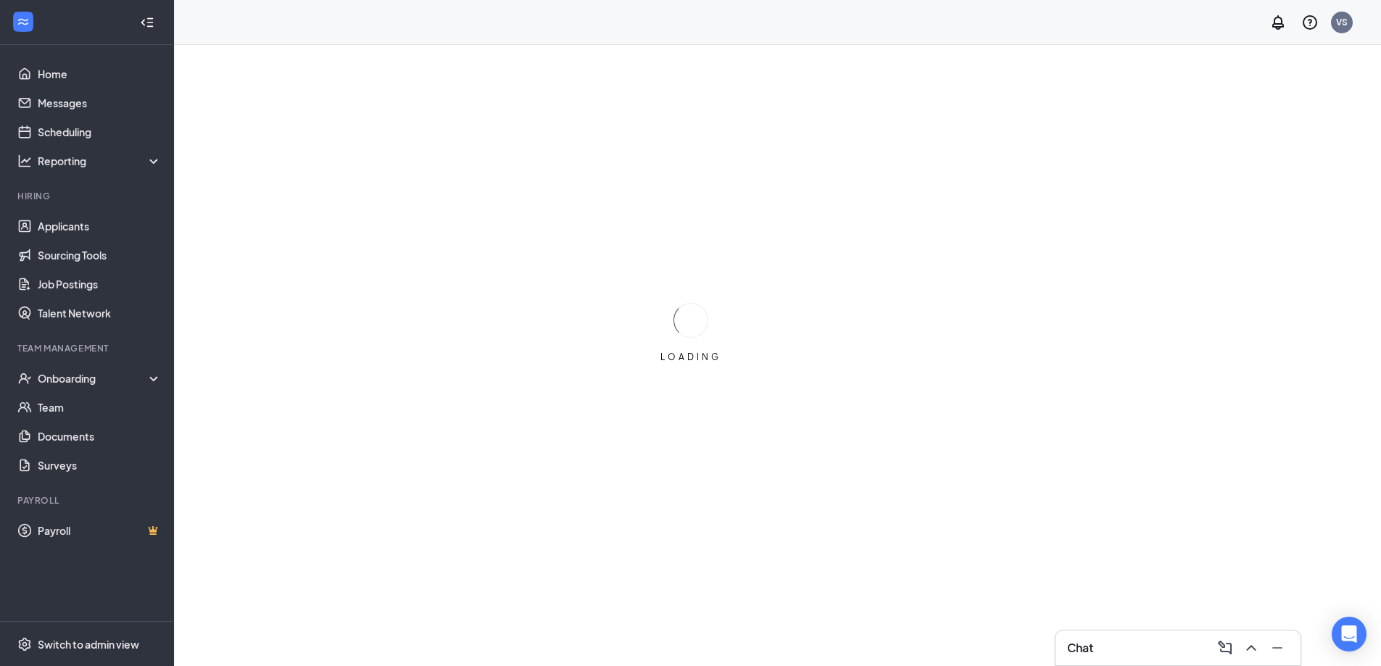 This screenshot has width=1381, height=666. I want to click on svg: WorkstreamLogo, so click(23, 22).